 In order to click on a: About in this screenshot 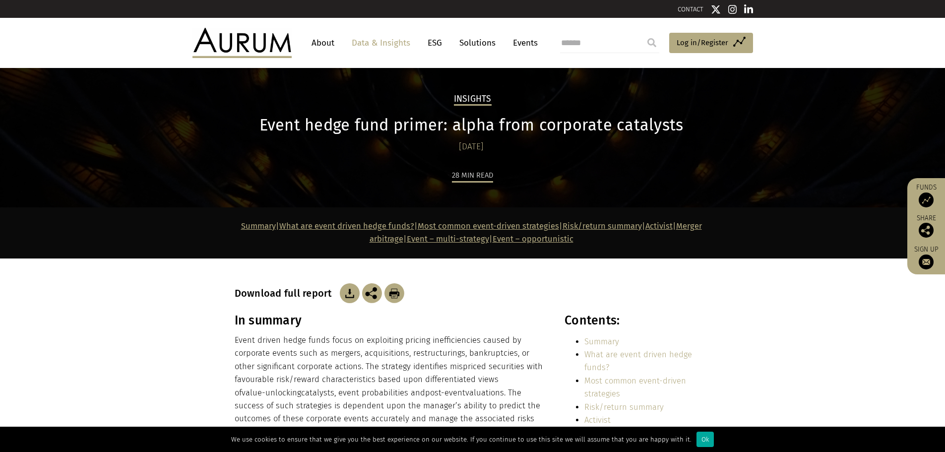, I will do `click(323, 43)`.